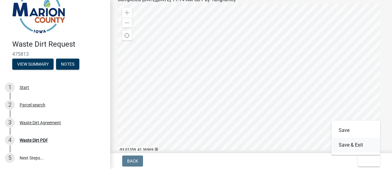  What do you see at coordinates (68, 64) in the screenshot?
I see `button: Notes` at bounding box center [68, 64].